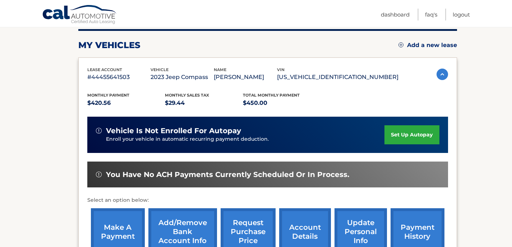  Describe the element at coordinates (268, 200) in the screenshot. I see `p: Select an option below:` at that location.